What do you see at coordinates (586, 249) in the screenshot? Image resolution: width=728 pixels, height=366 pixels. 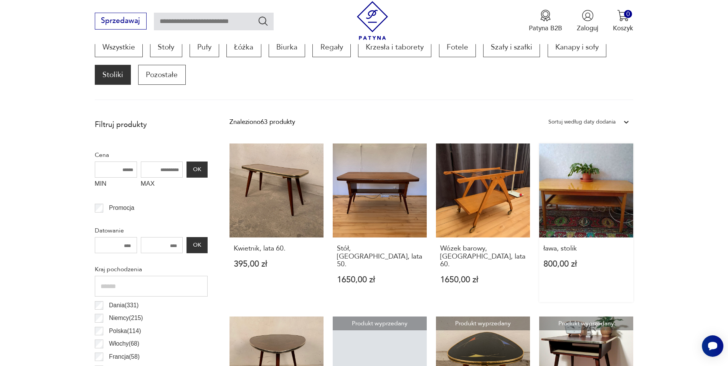 I see `h3: ława, stolik` at bounding box center [586, 249].